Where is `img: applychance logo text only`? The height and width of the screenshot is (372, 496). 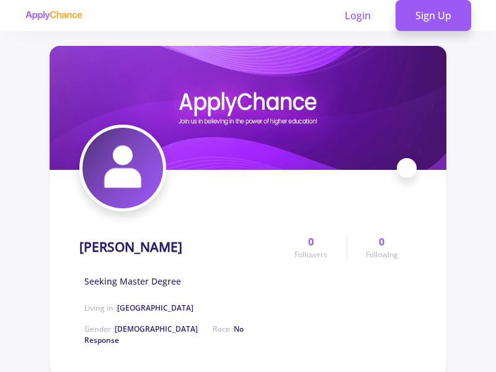
img: applychance logo text only is located at coordinates (53, 15).